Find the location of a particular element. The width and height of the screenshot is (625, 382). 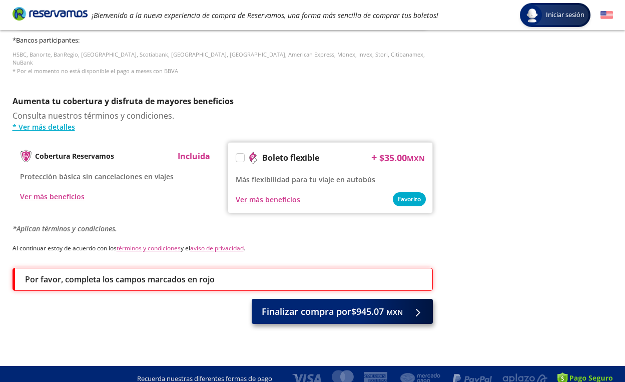

p: Incluida is located at coordinates (194, 156).